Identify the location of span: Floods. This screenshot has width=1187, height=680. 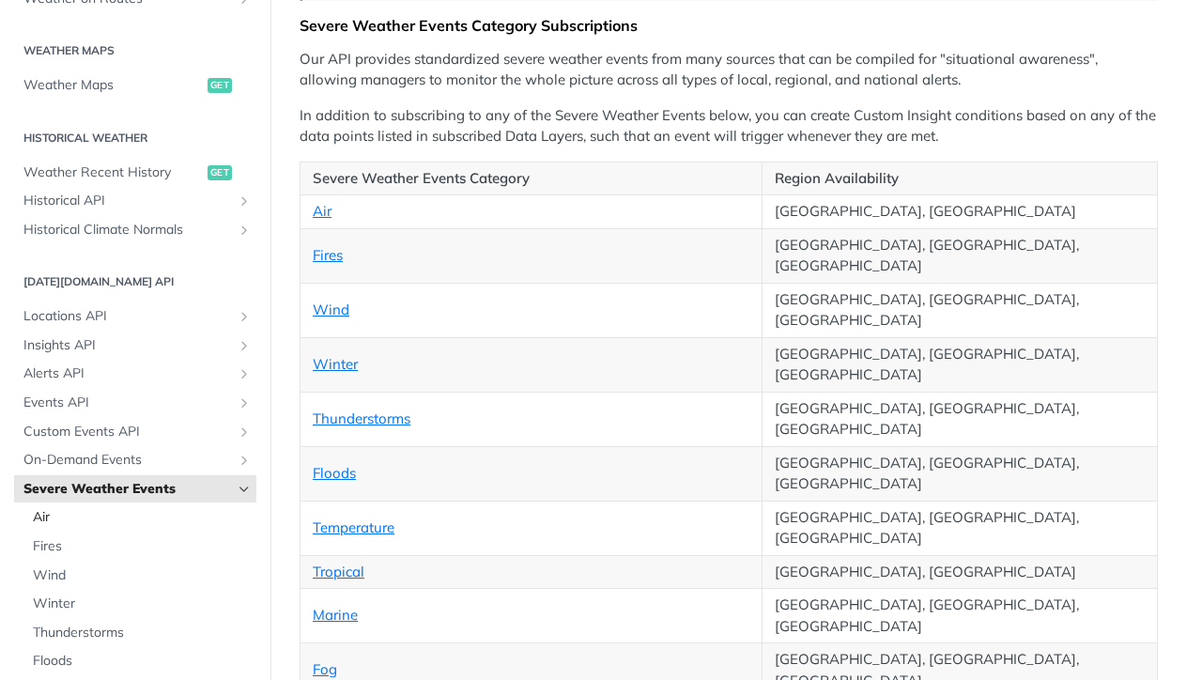
(142, 661).